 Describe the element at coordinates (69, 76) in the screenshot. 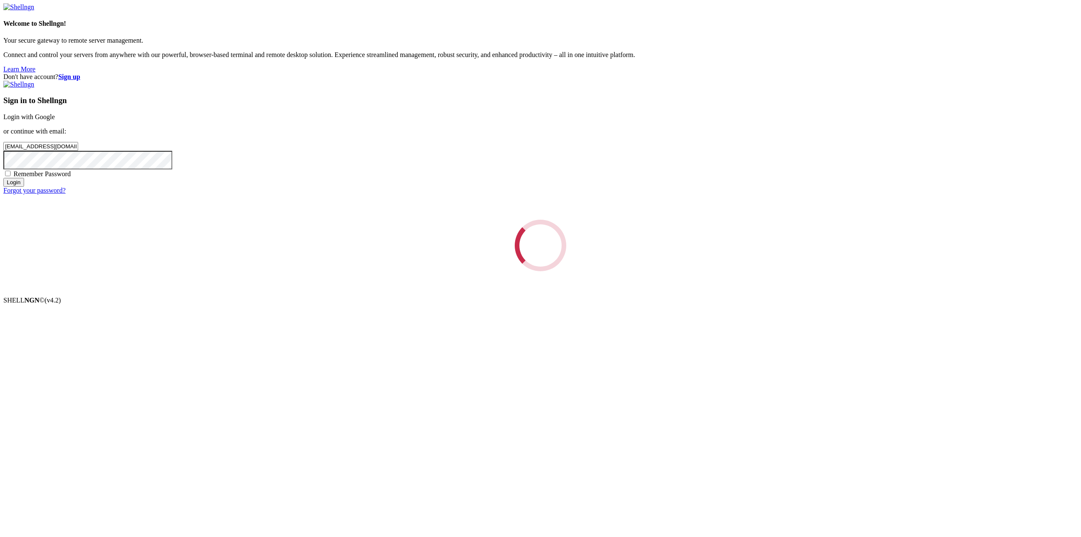

I see `a: Sign up` at that location.